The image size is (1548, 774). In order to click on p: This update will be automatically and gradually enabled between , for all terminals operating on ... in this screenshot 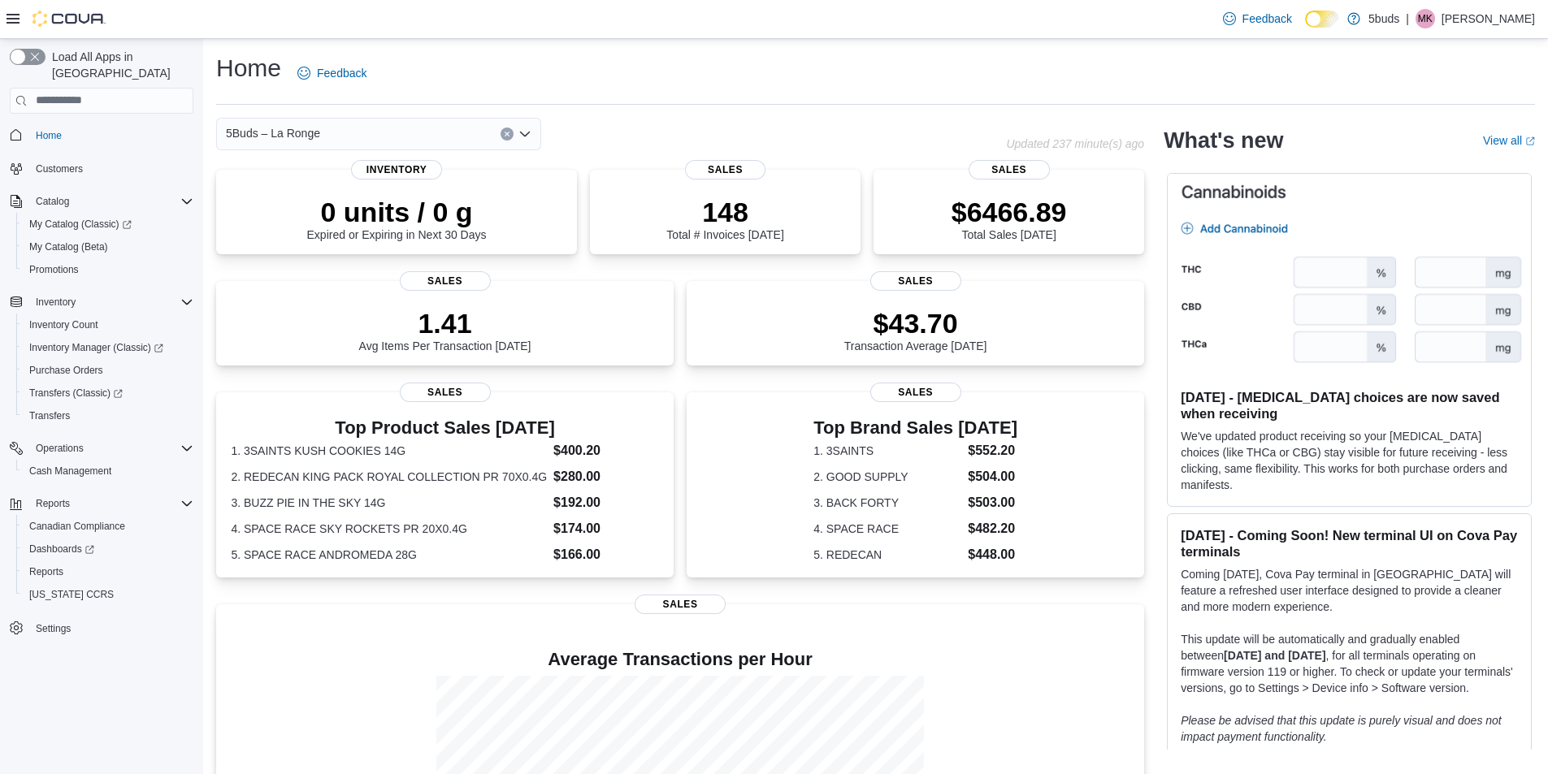, I will do `click(1349, 664)`.